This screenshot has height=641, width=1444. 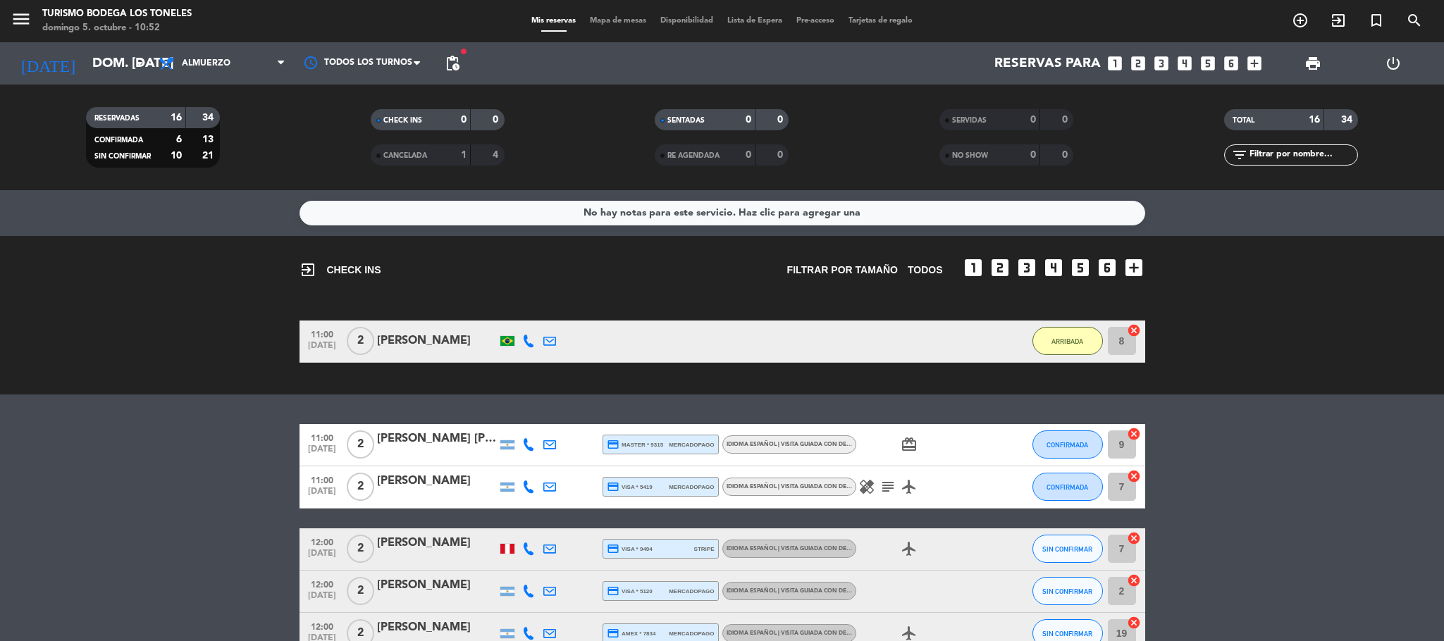 What do you see at coordinates (1067, 341) in the screenshot?
I see `span: ARRIBADA` at bounding box center [1067, 341].